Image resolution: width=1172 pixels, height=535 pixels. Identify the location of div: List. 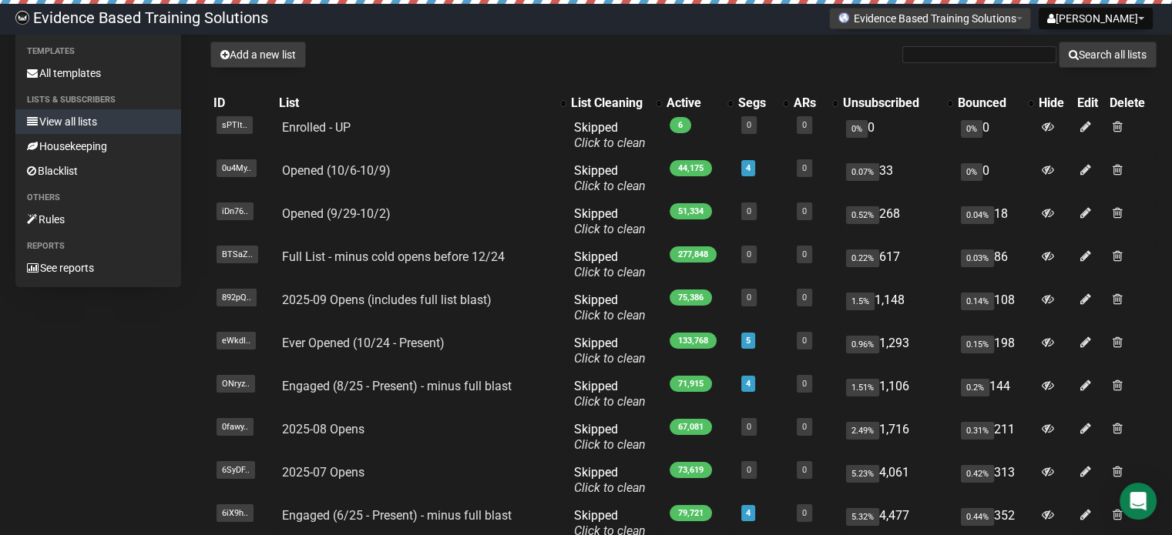
(415, 103).